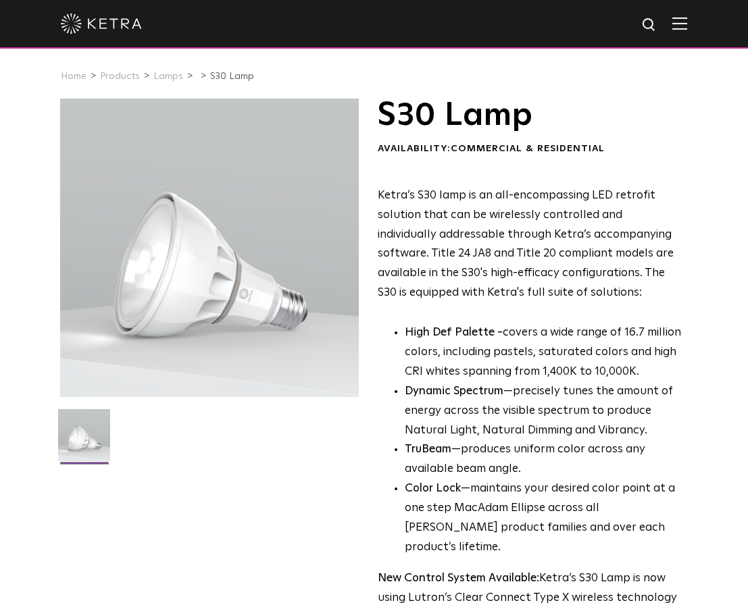 Image resolution: width=748 pixels, height=609 pixels. I want to click on div: Availability:, so click(530, 149).